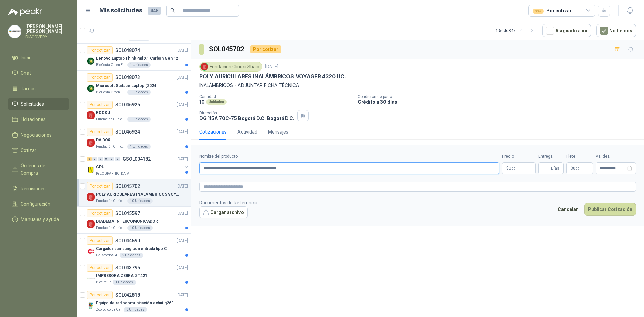 The width and height of the screenshot is (644, 317). What do you see at coordinates (36, 204) in the screenshot?
I see `span: Configuración` at bounding box center [36, 204].